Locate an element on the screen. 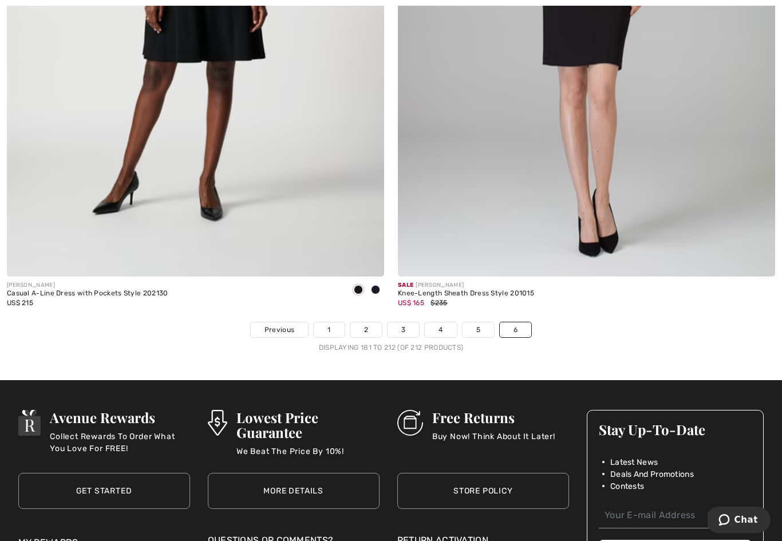  p: Collect Rewards To Order What You Love For FREE! is located at coordinates (120, 442).